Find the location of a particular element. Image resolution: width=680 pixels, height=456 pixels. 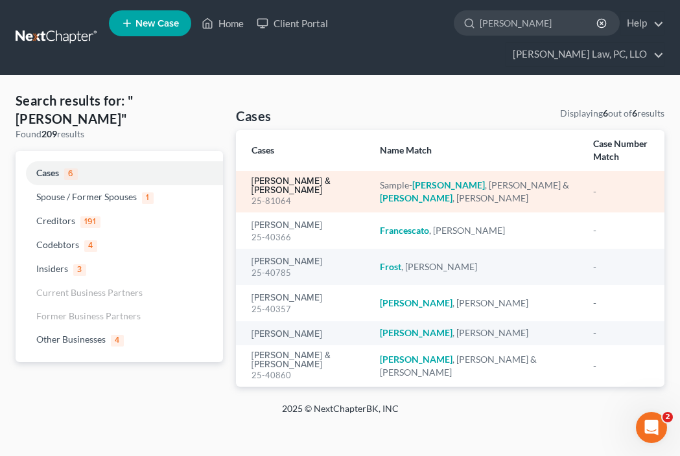

th: Cases is located at coordinates (303, 150).